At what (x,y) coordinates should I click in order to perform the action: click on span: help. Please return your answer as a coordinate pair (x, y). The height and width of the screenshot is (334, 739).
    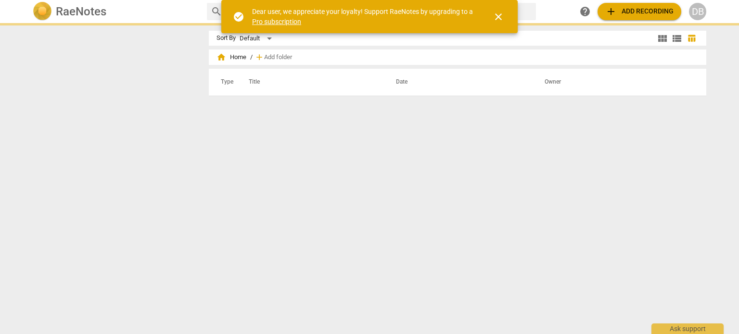
    Looking at the image, I should click on (585, 12).